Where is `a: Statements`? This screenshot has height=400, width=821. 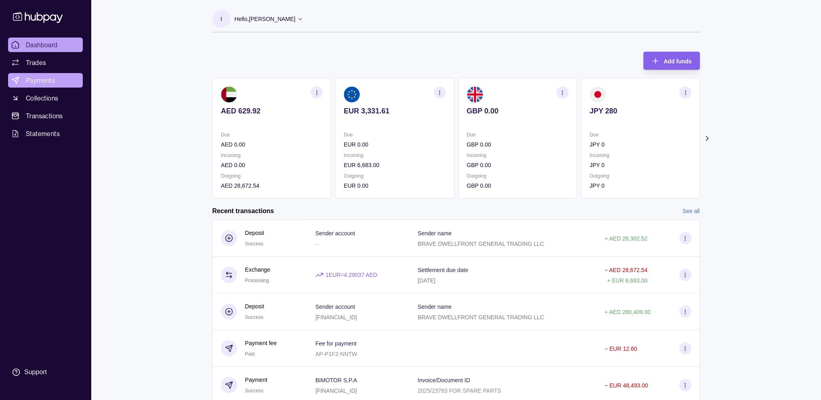 a: Statements is located at coordinates (45, 134).